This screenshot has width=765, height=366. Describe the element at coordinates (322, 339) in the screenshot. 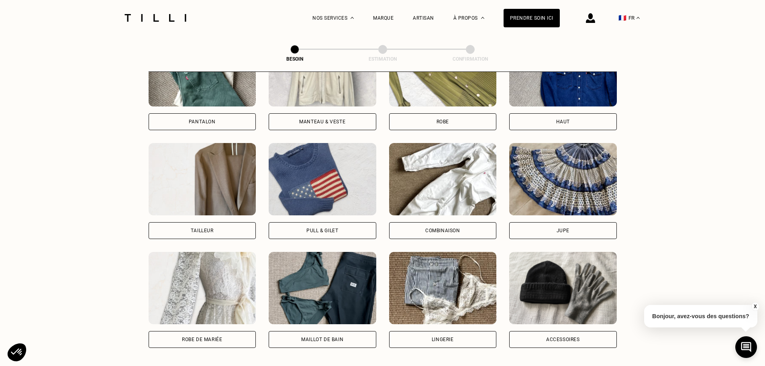

I see `div: Maillot de bain` at that location.